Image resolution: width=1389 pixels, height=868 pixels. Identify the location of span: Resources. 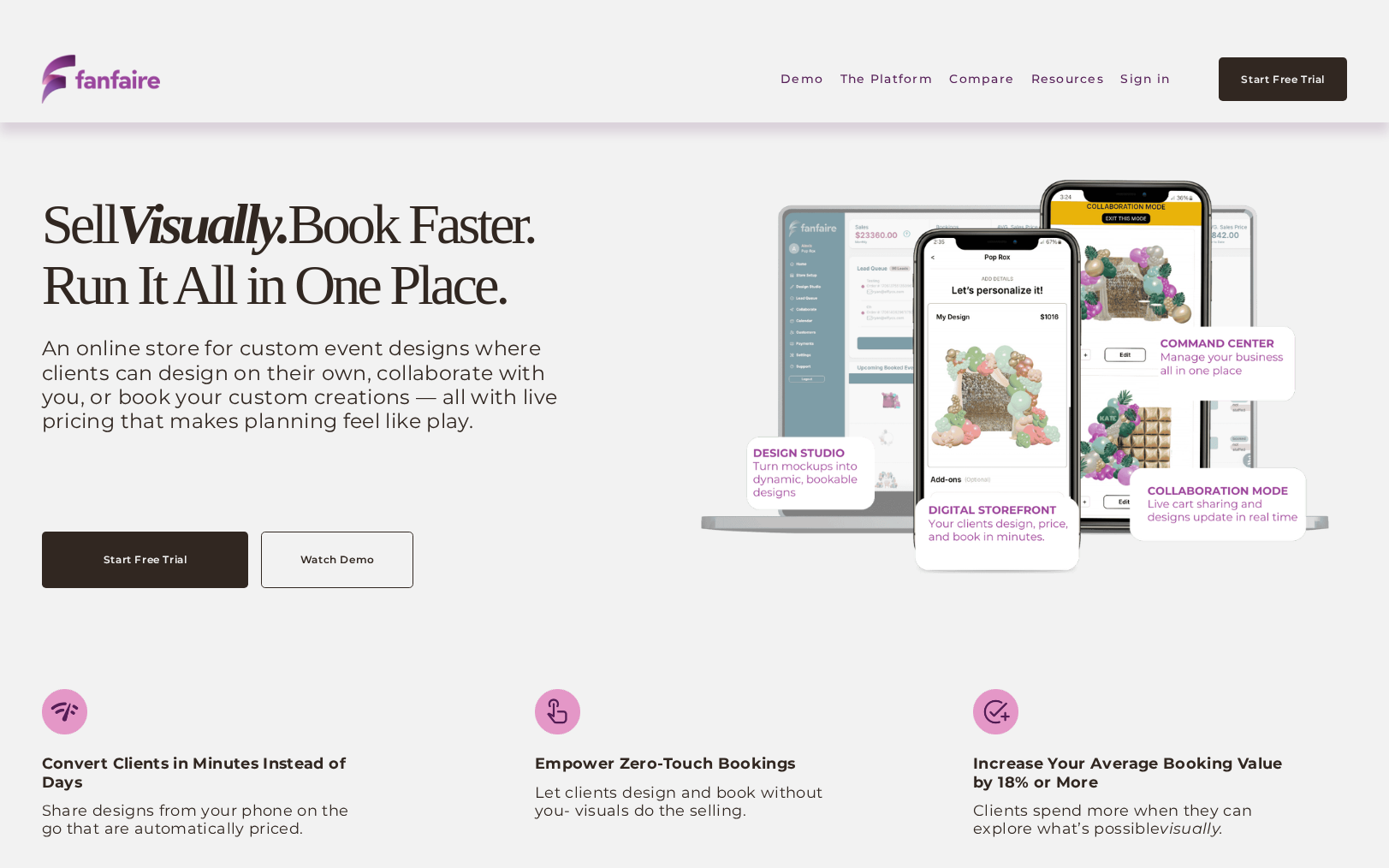
(1068, 79).